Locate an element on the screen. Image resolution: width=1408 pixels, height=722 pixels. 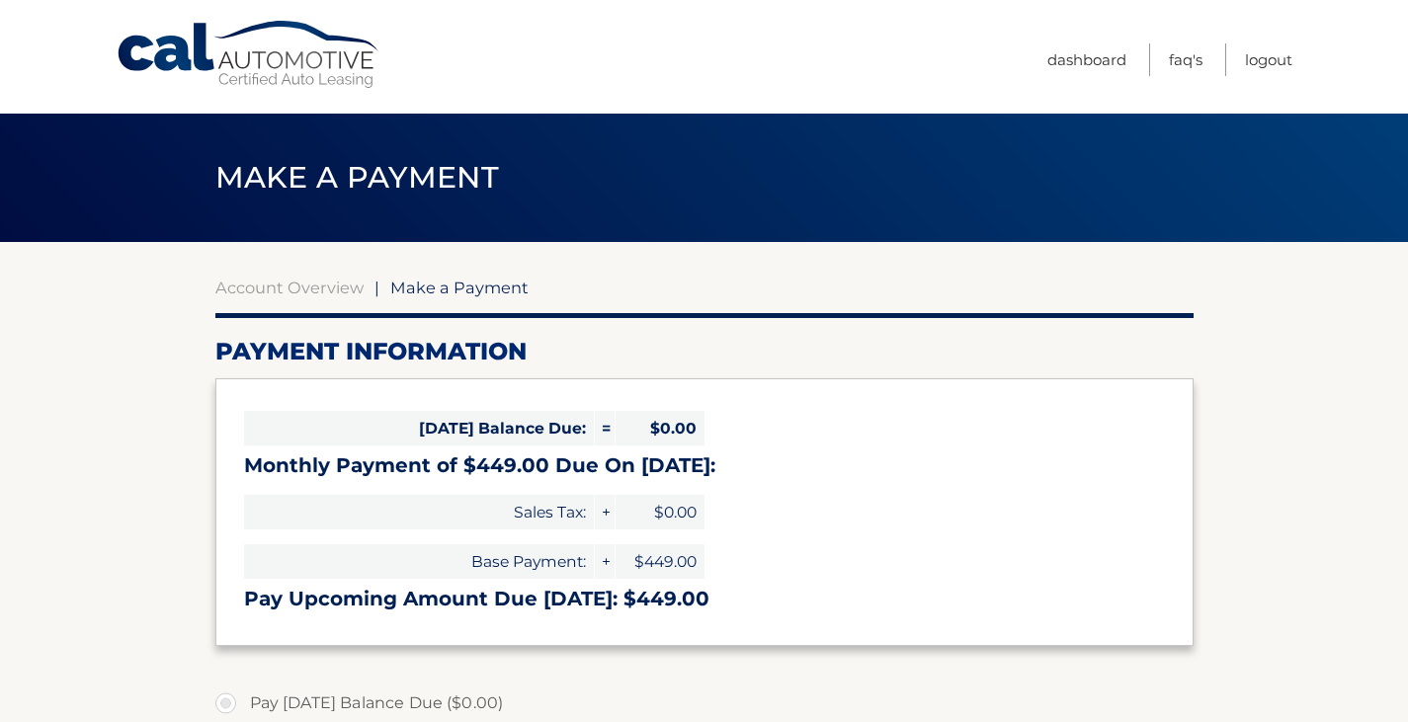
span: Base Payment: is located at coordinates (419, 561).